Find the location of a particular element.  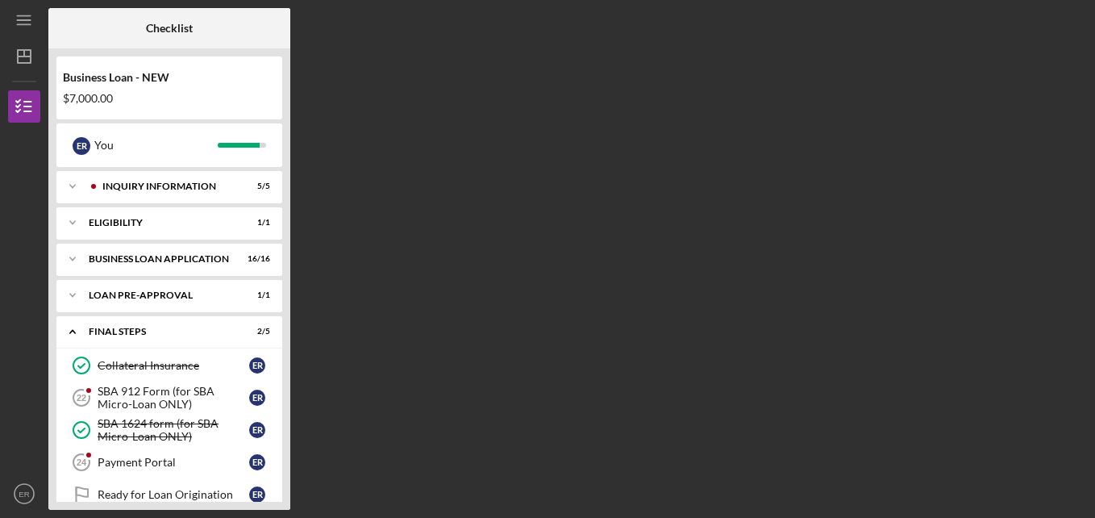

div: SBA 1624 form (for SBA Micro-Loan ONLY) is located at coordinates (173, 430).